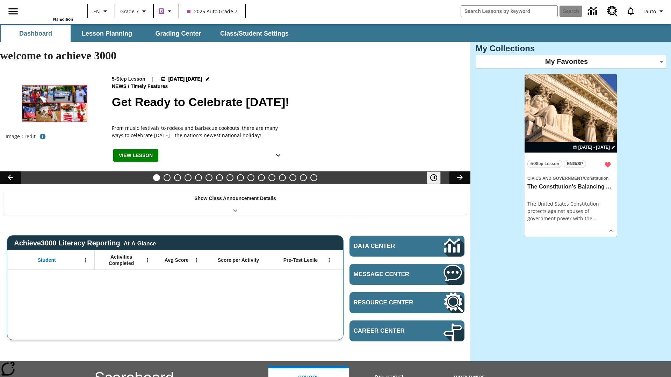  I want to click on span: B, so click(161, 11).